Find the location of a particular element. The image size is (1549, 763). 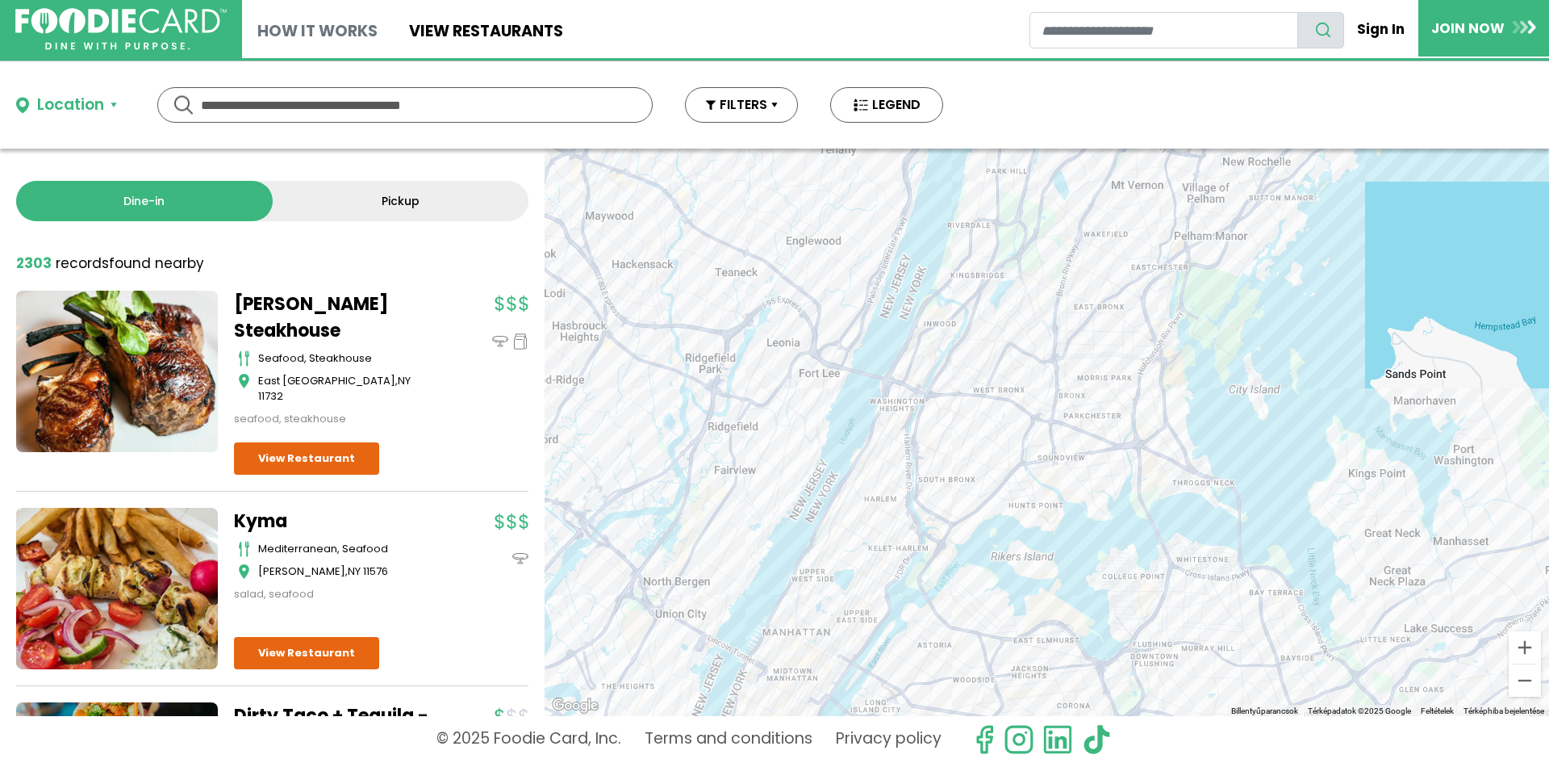

div: salad, seafood is located at coordinates (335, 594).